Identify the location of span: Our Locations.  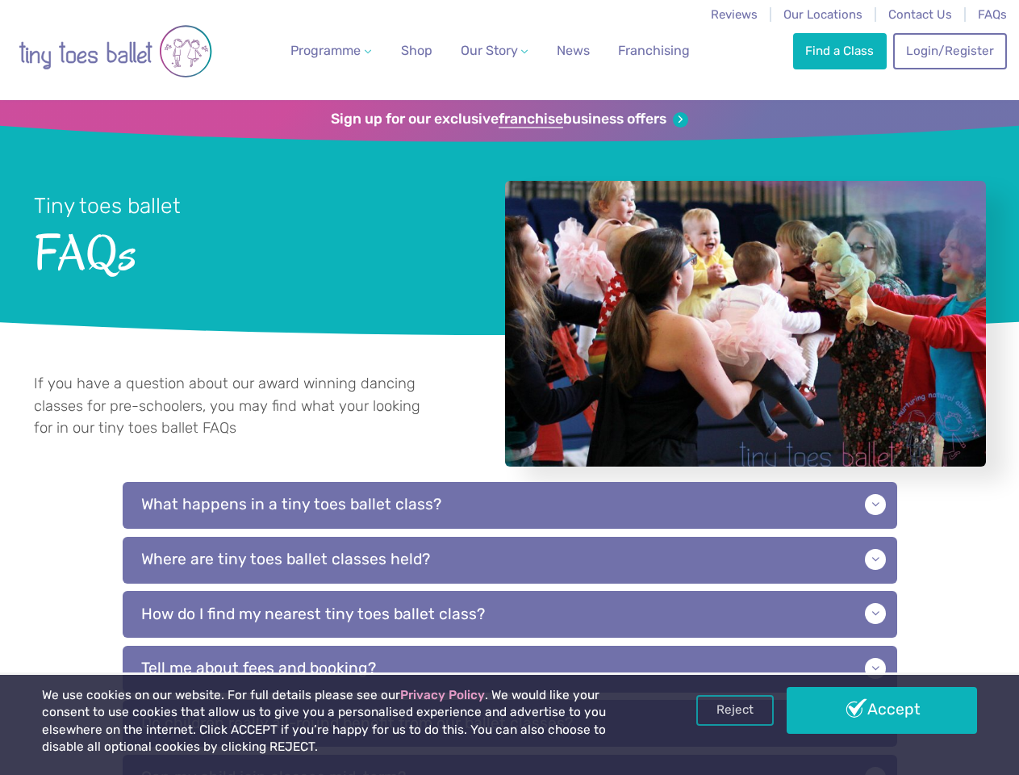
(823, 15).